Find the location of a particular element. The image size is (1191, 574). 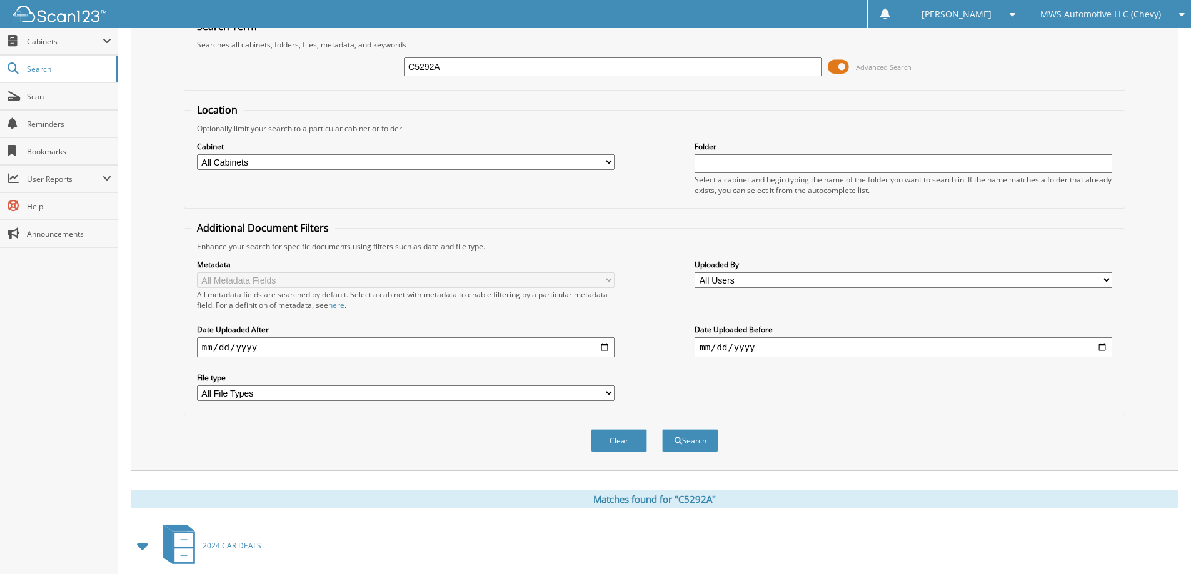

input: start is located at coordinates (406, 347).